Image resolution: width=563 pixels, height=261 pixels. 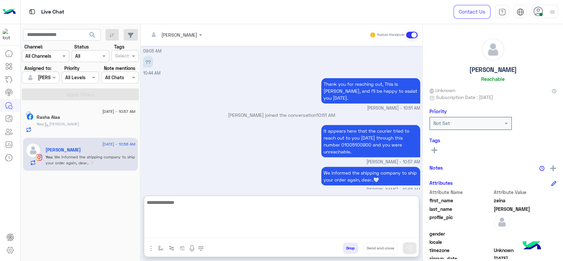 I want to click on img: add, so click(x=554, y=168).